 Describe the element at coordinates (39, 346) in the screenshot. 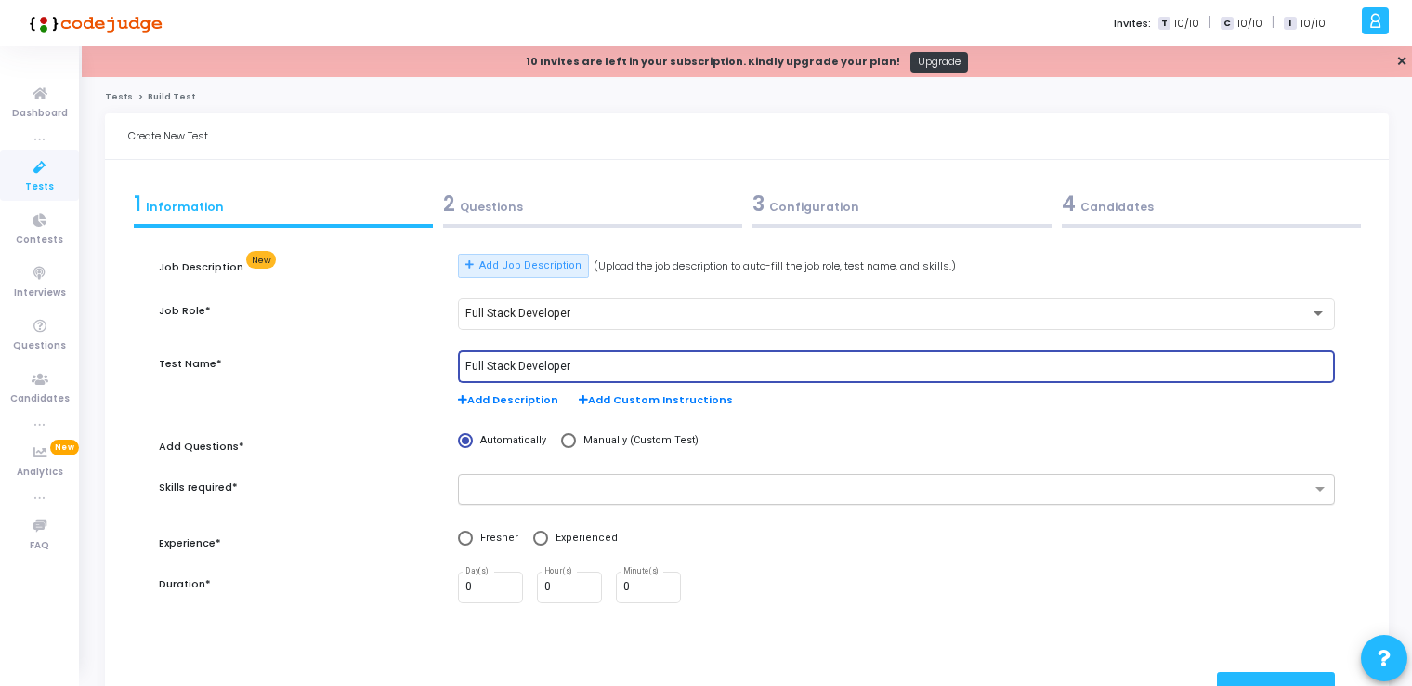

I see `span: Questions` at that location.